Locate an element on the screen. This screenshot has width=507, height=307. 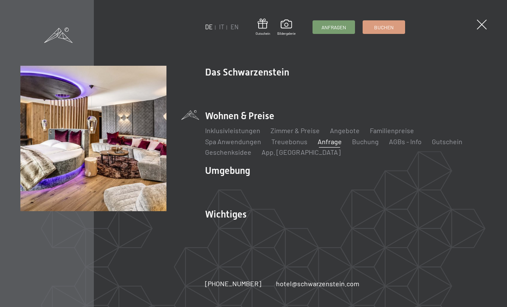
a: EN is located at coordinates (234, 27).